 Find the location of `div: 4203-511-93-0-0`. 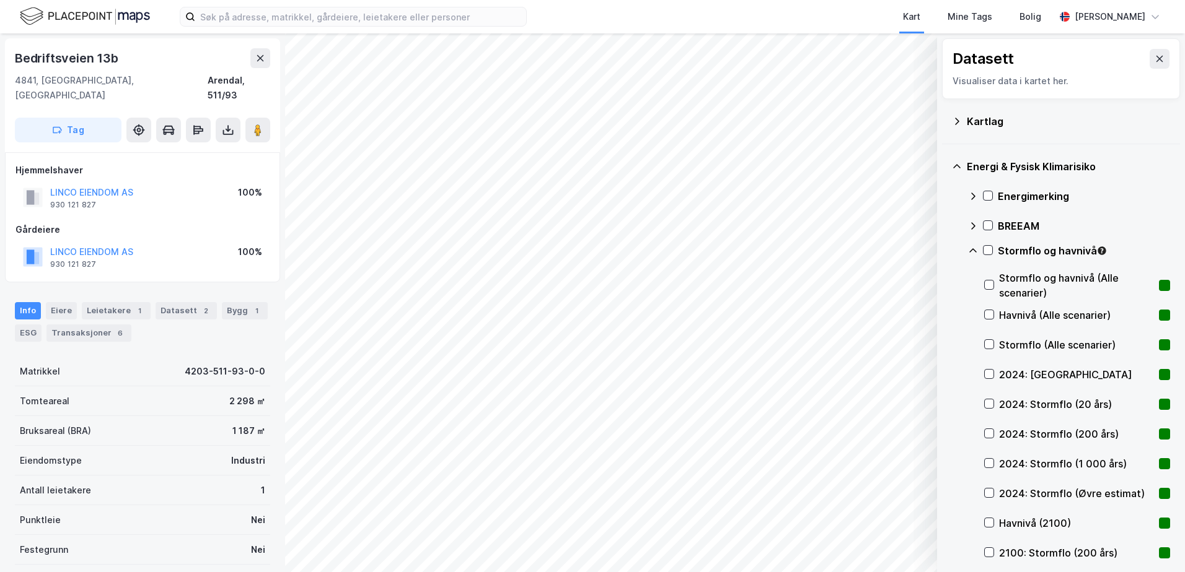

div: 4203-511-93-0-0 is located at coordinates (225, 372).